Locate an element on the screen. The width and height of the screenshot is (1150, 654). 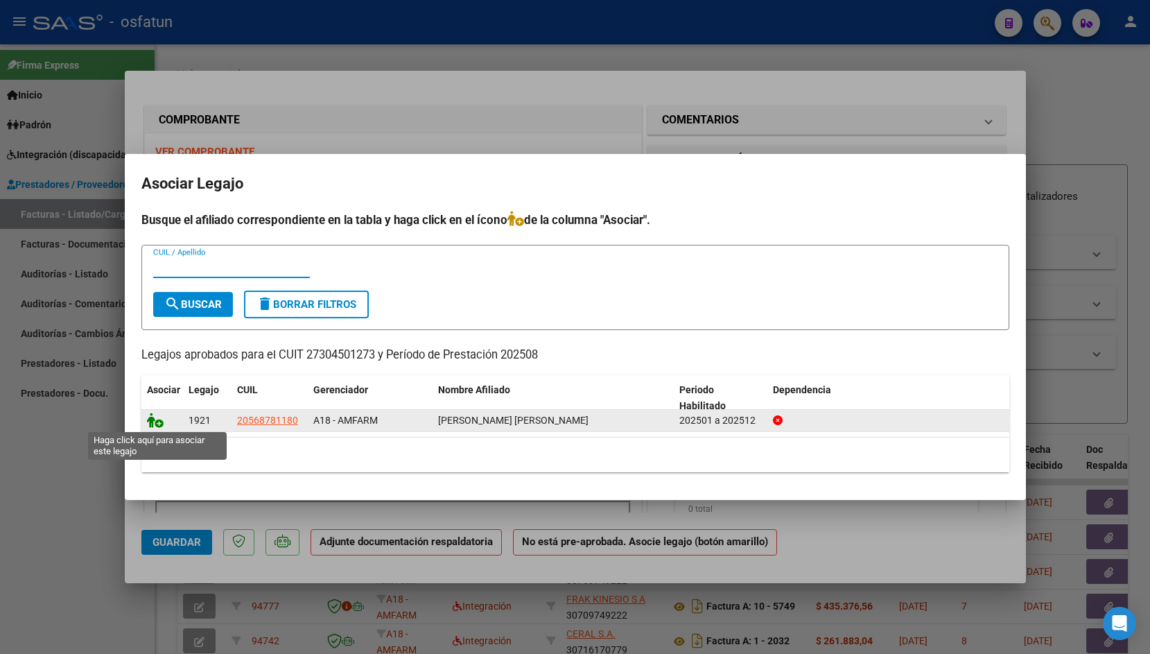
h4: Busque el afiliado correspondiente en la tabla y haga click en el ícono de la columna "Asociar". is located at coordinates (575, 220).